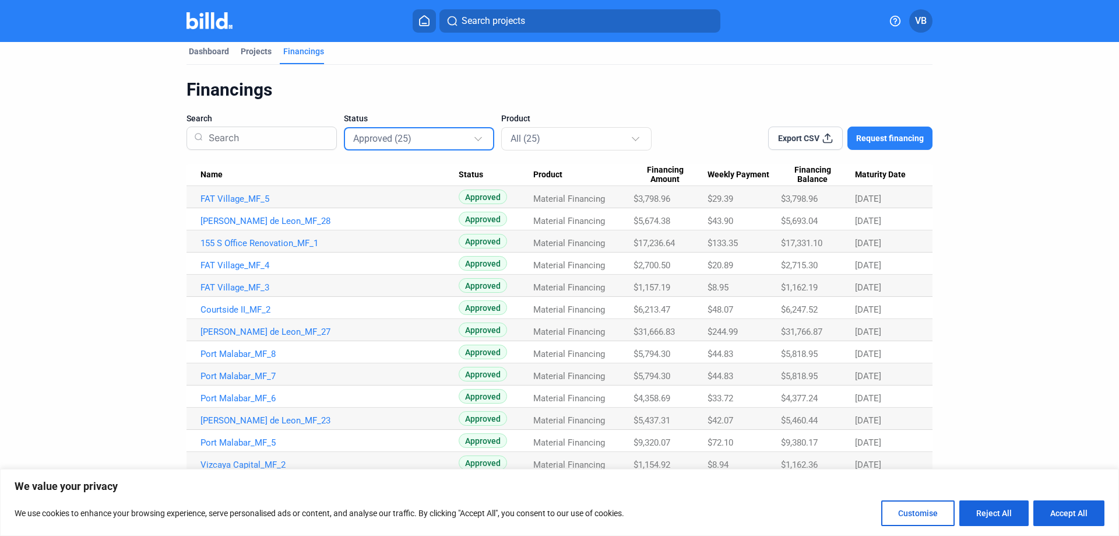 This screenshot has width=1119, height=536. What do you see at coordinates (880, 175) in the screenshot?
I see `span: Maturity Date` at bounding box center [880, 175].